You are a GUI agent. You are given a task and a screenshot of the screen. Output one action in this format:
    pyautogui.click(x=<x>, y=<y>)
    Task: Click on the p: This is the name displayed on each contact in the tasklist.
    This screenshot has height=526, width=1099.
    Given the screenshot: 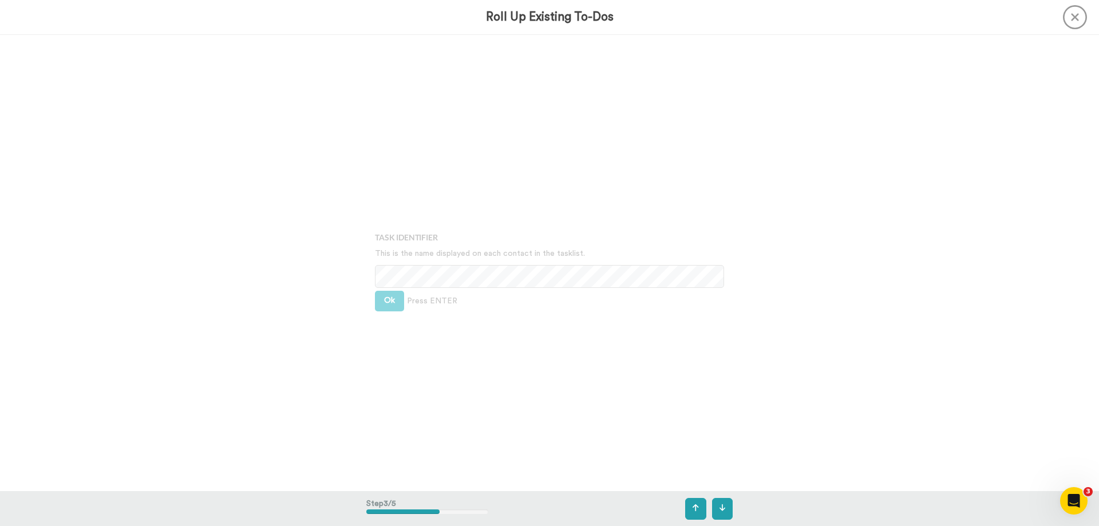 What is the action you would take?
    pyautogui.click(x=550, y=254)
    